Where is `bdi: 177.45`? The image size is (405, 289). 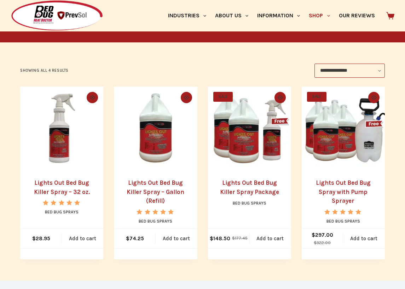
bdi: 177.45 is located at coordinates (240, 238).